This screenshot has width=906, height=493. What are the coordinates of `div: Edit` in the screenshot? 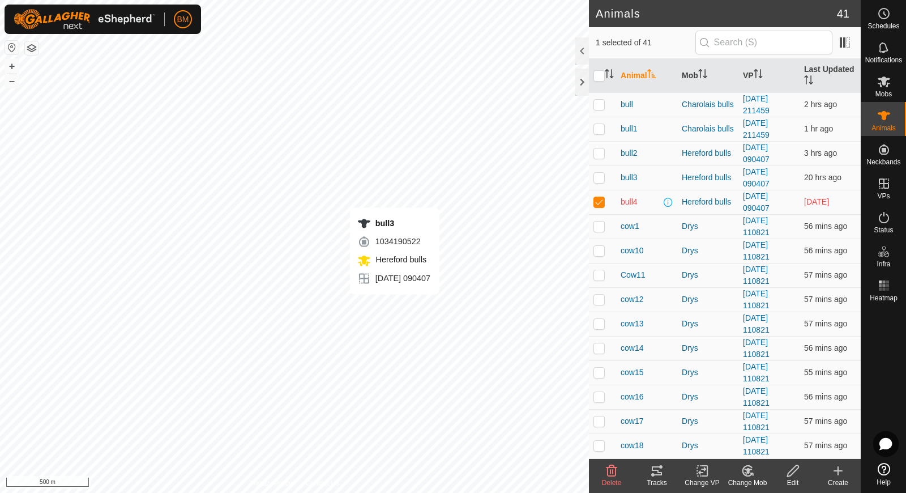 It's located at (793, 483).